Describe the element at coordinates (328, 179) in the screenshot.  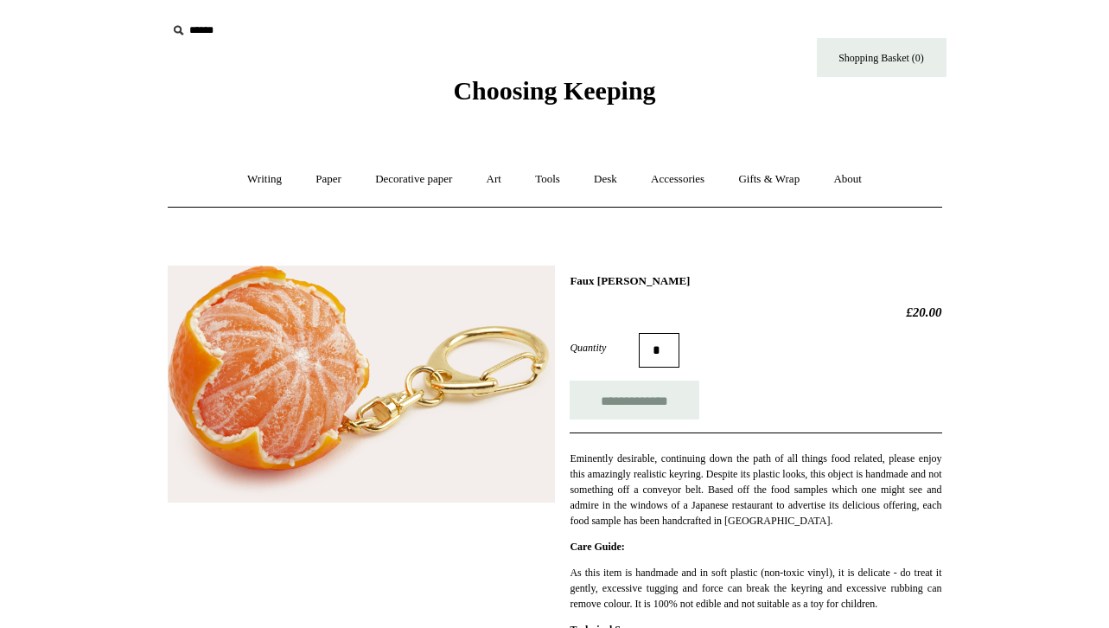
I see `a: Paper` at that location.